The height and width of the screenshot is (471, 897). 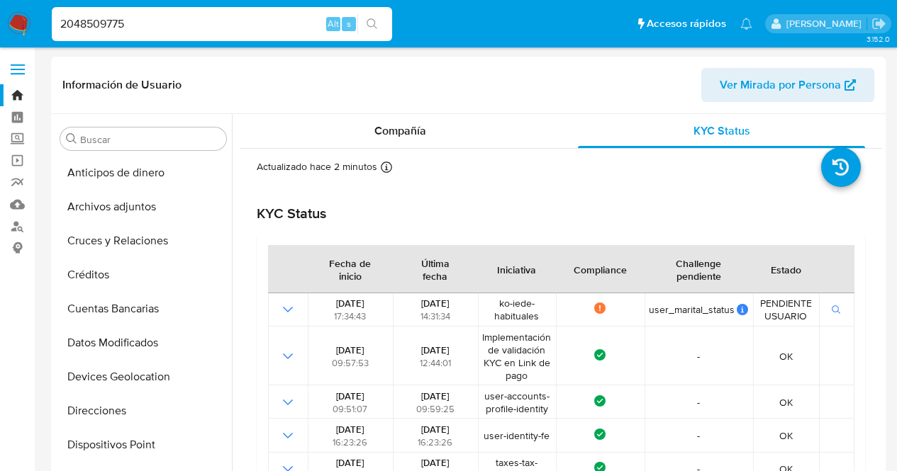 What do you see at coordinates (222, 24) in the screenshot?
I see `input: Buscar usuario o caso...` at bounding box center [222, 24].